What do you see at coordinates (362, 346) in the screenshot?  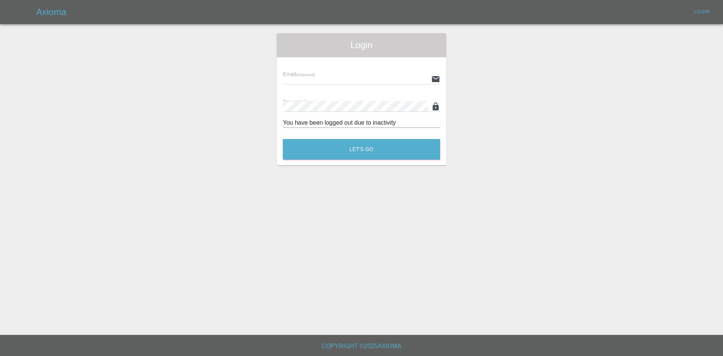 I see `h6: Copyright © 2025 Axioma` at bounding box center [362, 346].